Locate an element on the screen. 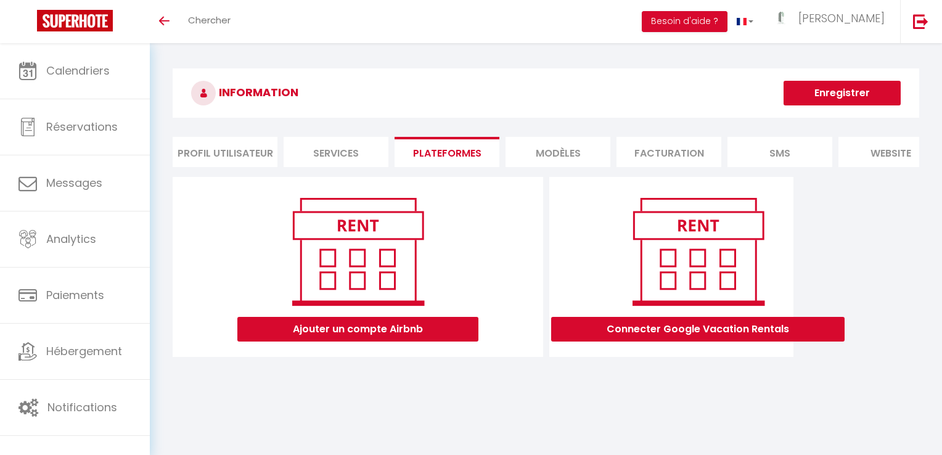 This screenshot has width=942, height=455. h3: INFORMATION is located at coordinates (546, 93).